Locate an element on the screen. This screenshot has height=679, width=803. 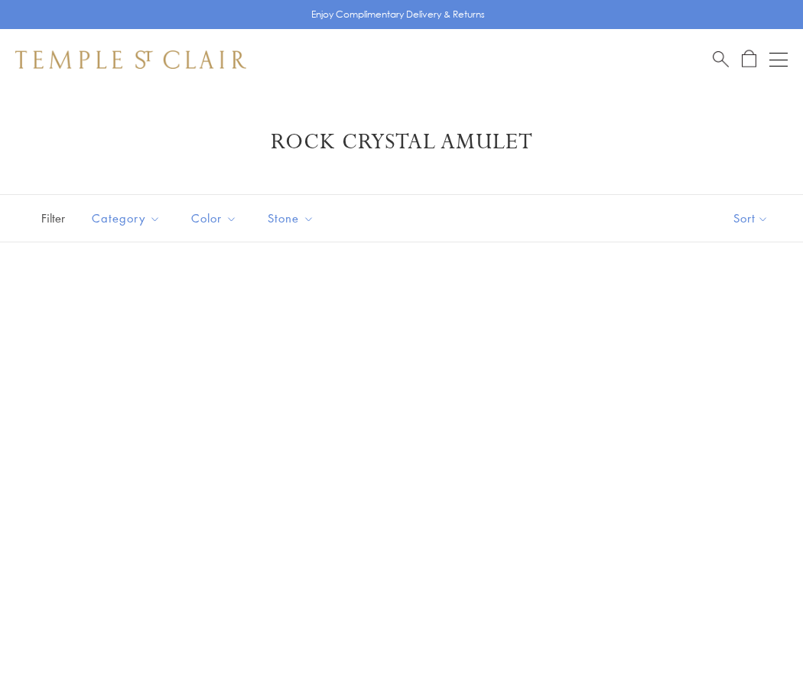
button: Color is located at coordinates (214, 218).